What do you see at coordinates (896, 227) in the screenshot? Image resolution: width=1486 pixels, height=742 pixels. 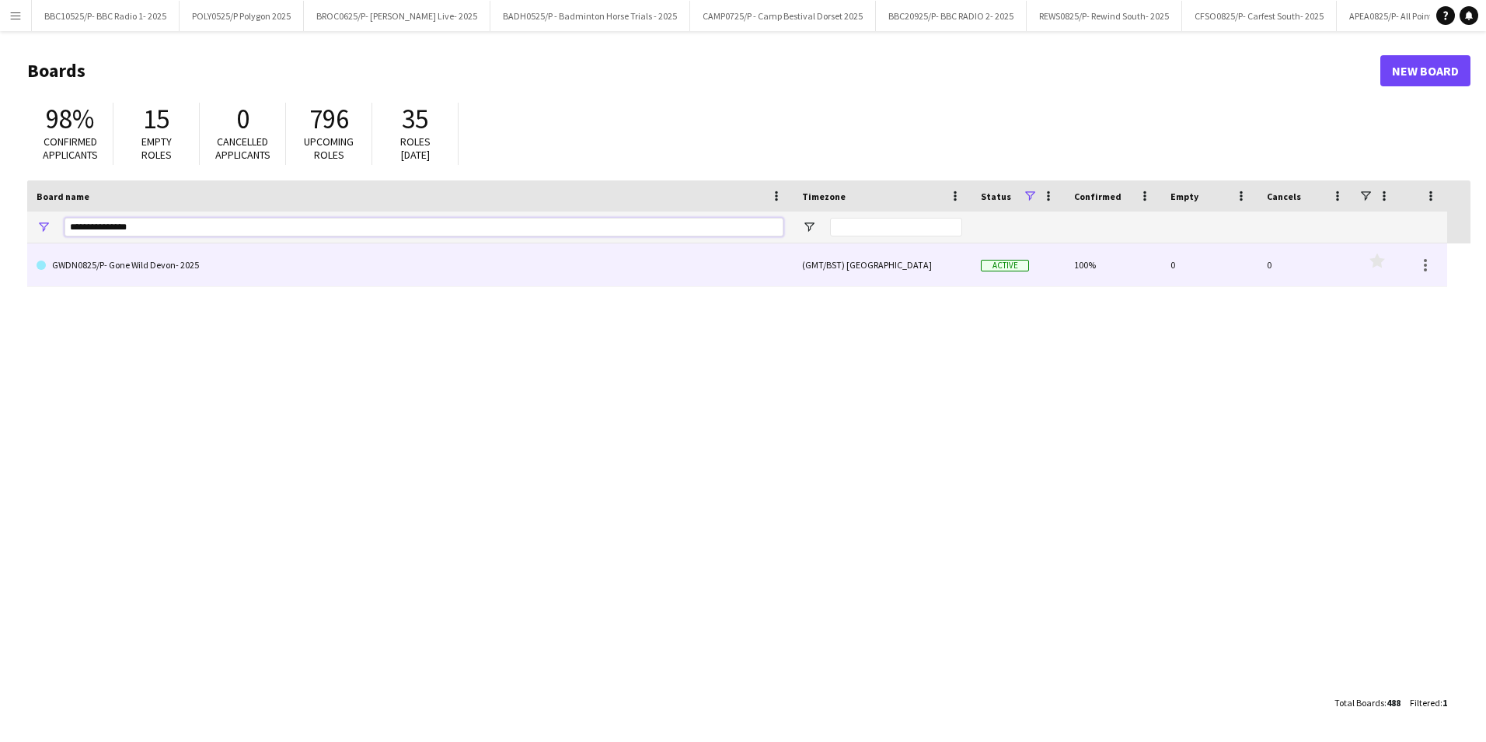 I see `input: Timezone Filter Input` at bounding box center [896, 227].